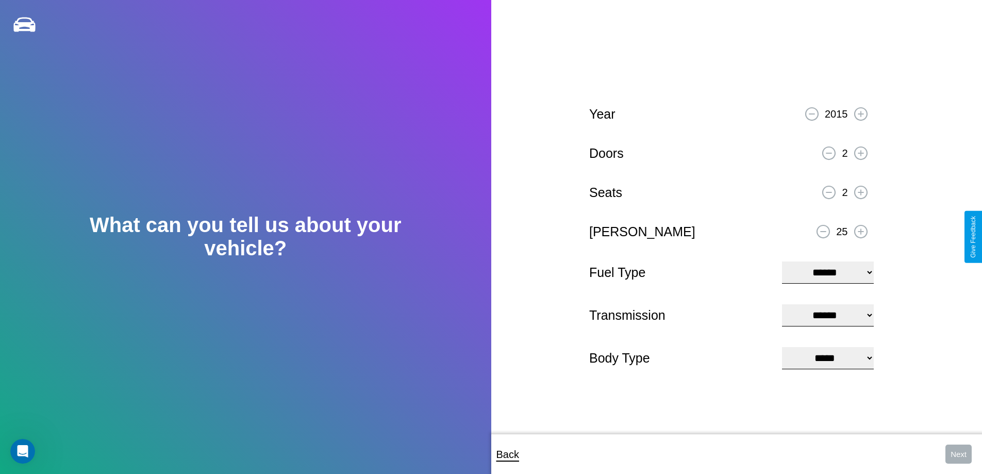 The width and height of the screenshot is (982, 474). Describe the element at coordinates (606, 153) in the screenshot. I see `p: Doors` at that location.